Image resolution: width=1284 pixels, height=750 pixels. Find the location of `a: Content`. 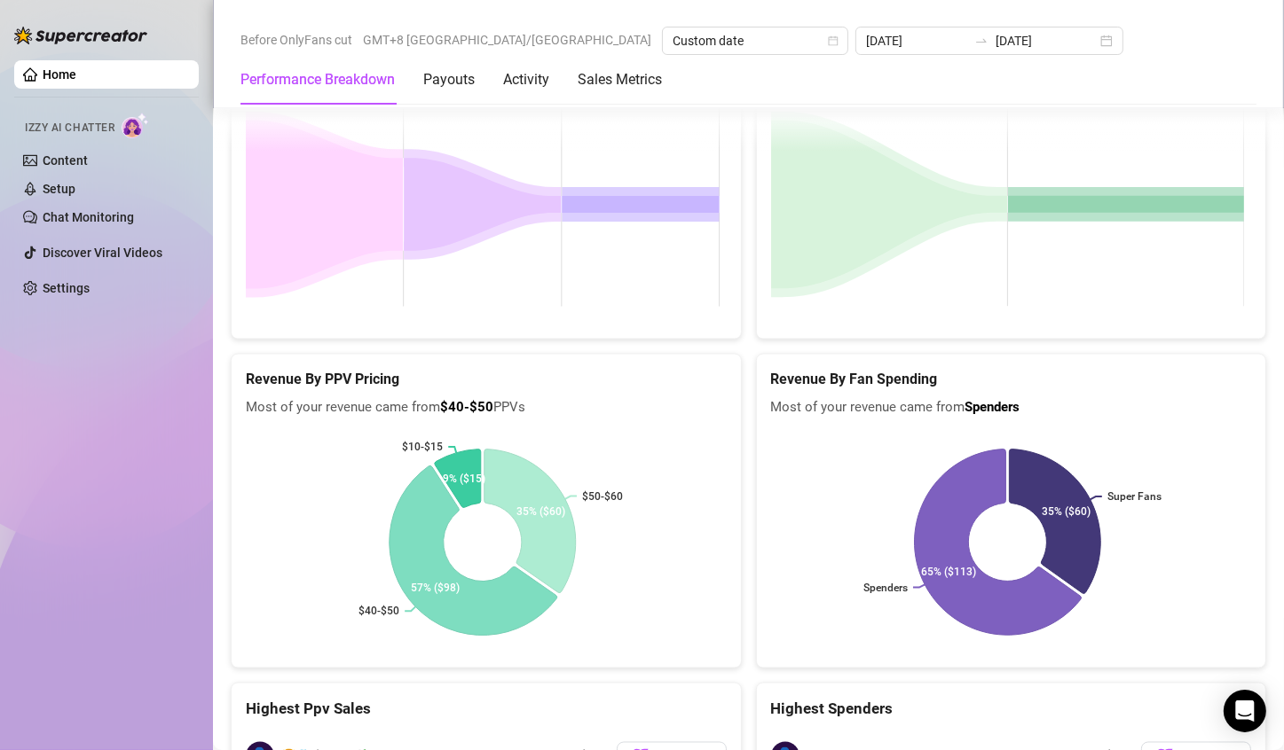

a: Content is located at coordinates (65, 161).